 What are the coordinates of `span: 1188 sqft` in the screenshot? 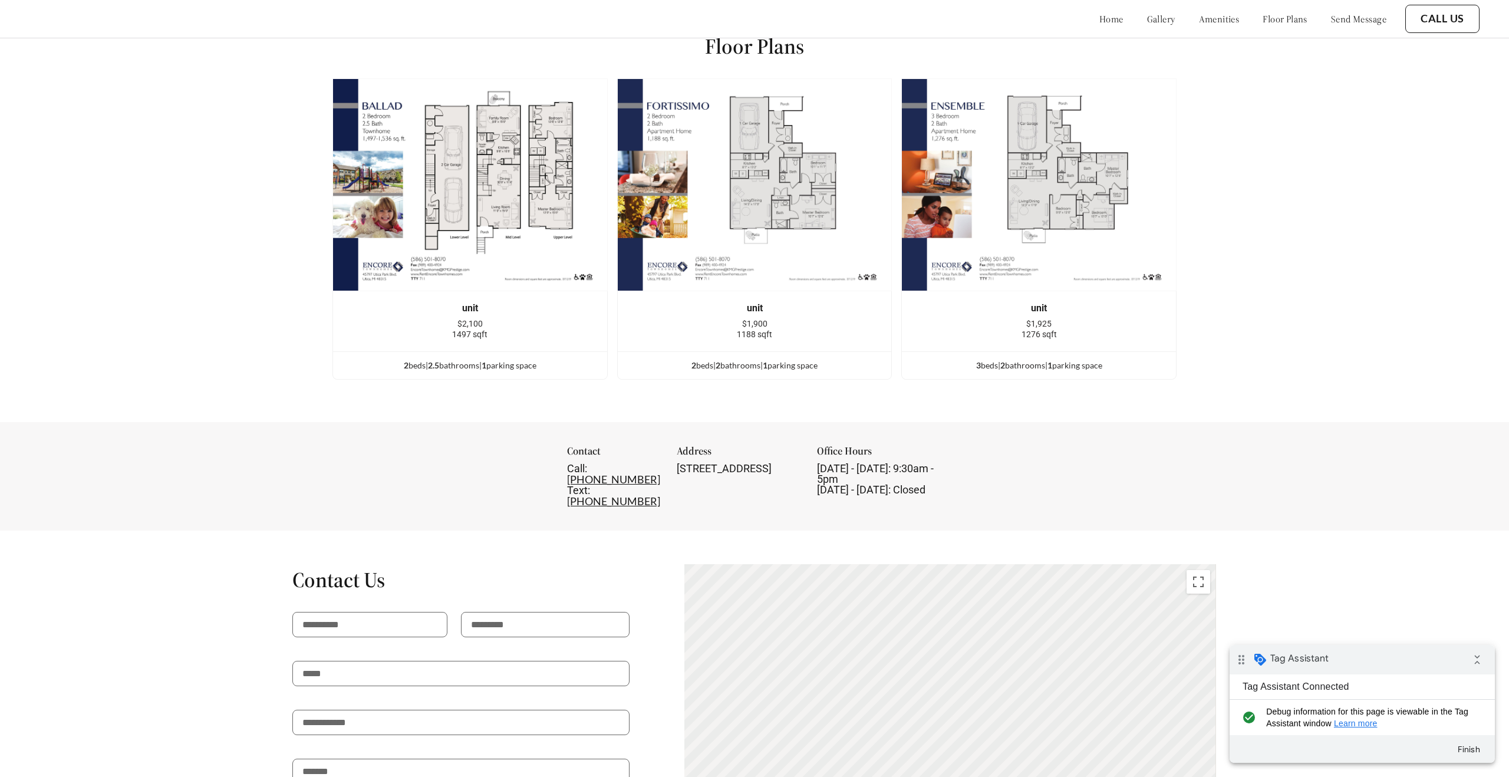 It's located at (755, 334).